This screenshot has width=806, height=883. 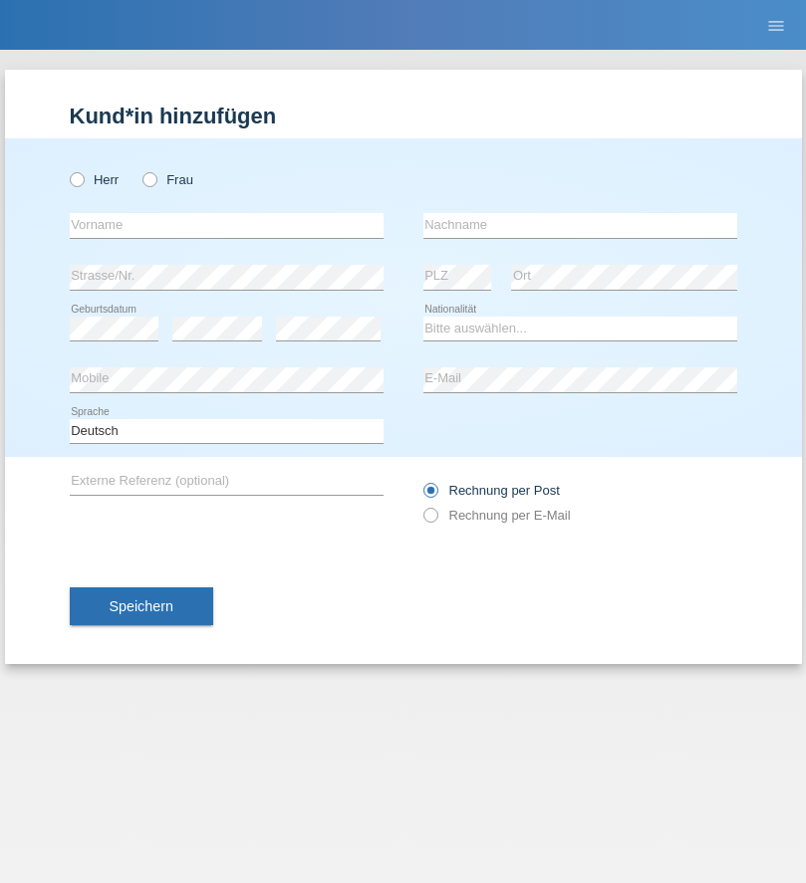 I want to click on input: Herr, so click(x=76, y=178).